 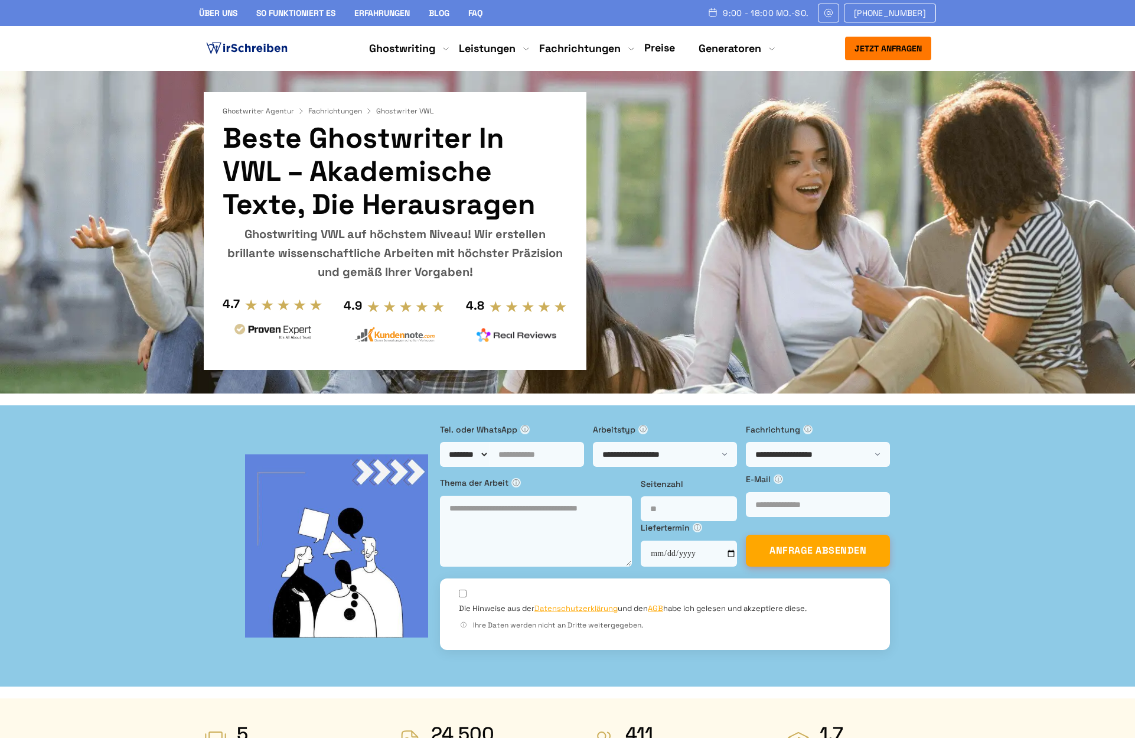 I want to click on img: provenexpert, so click(x=273, y=332).